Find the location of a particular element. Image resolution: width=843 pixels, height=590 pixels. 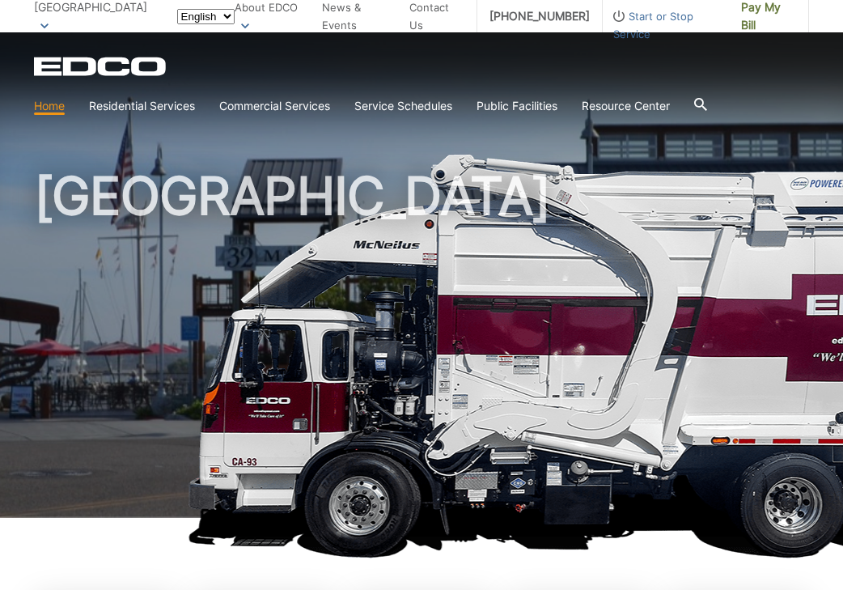

a: EDCD logo. Return to the homepage. is located at coordinates (101, 66).